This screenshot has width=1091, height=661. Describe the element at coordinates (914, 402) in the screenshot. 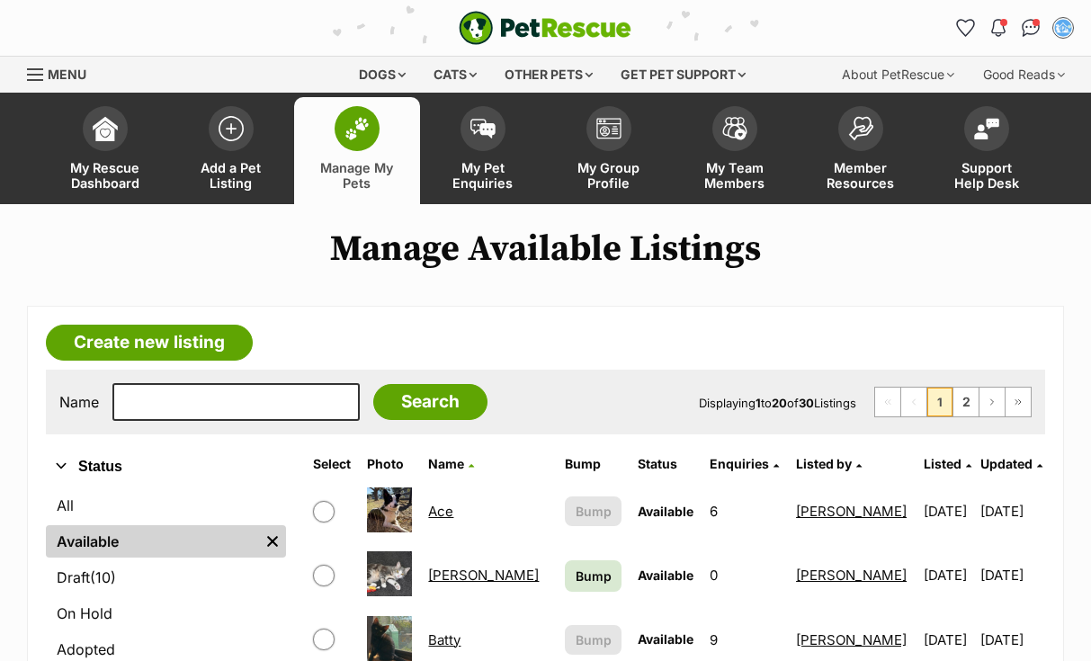

I see `span: Previous page` at that location.